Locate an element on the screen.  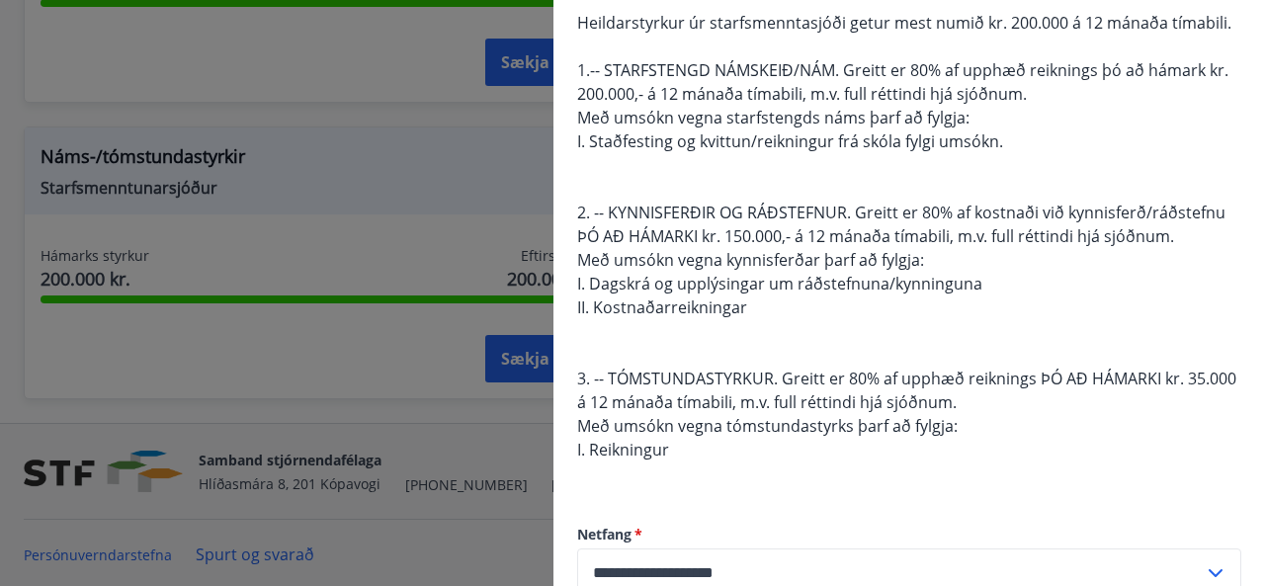
label: Netfang is located at coordinates (909, 534).